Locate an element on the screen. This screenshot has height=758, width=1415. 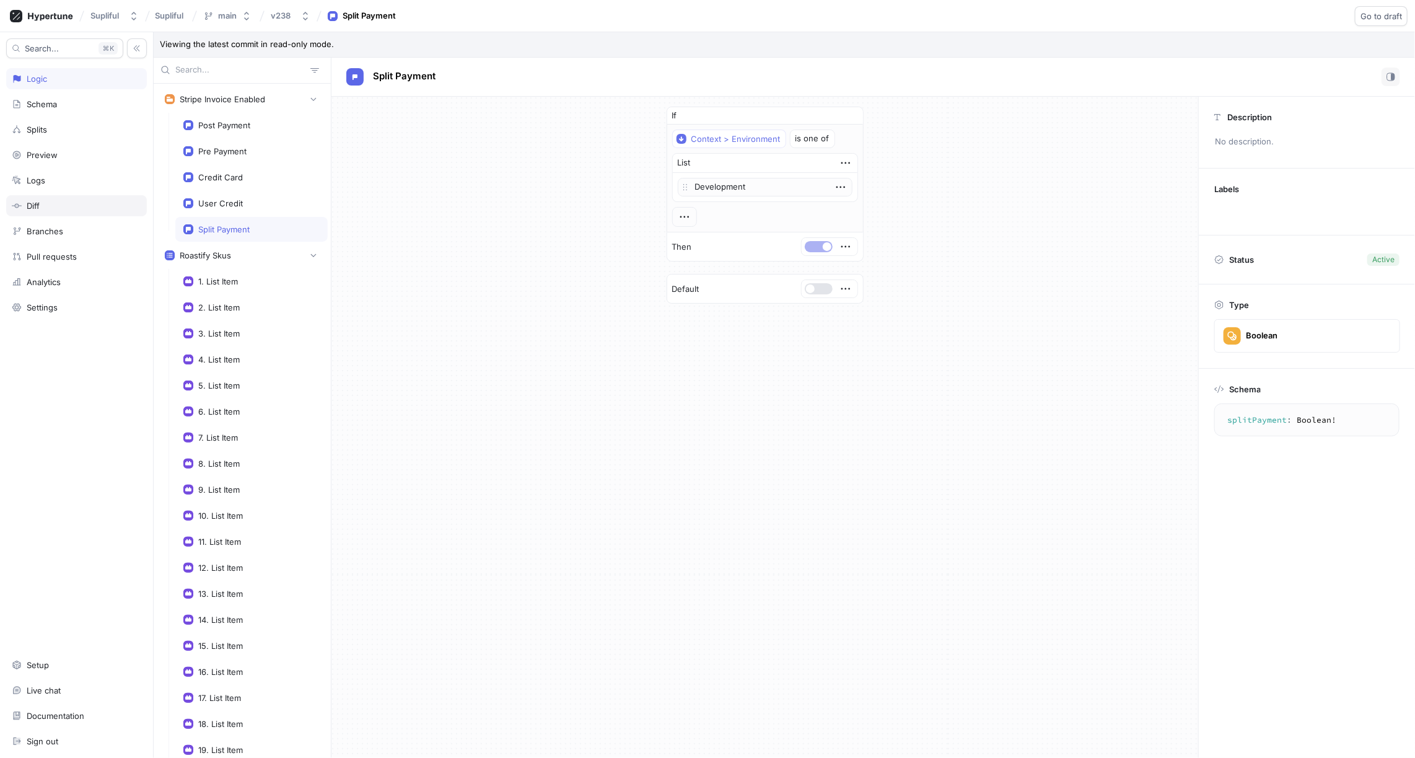
div: Logs is located at coordinates (36, 180).